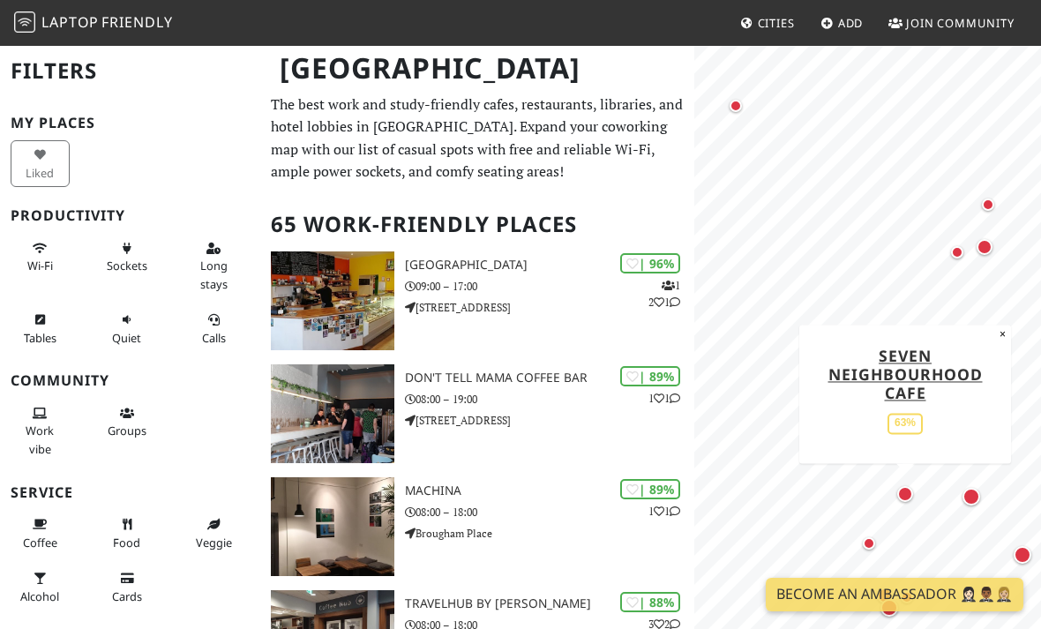 The image size is (1041, 629). I want to click on h3: Machina, so click(549, 490).